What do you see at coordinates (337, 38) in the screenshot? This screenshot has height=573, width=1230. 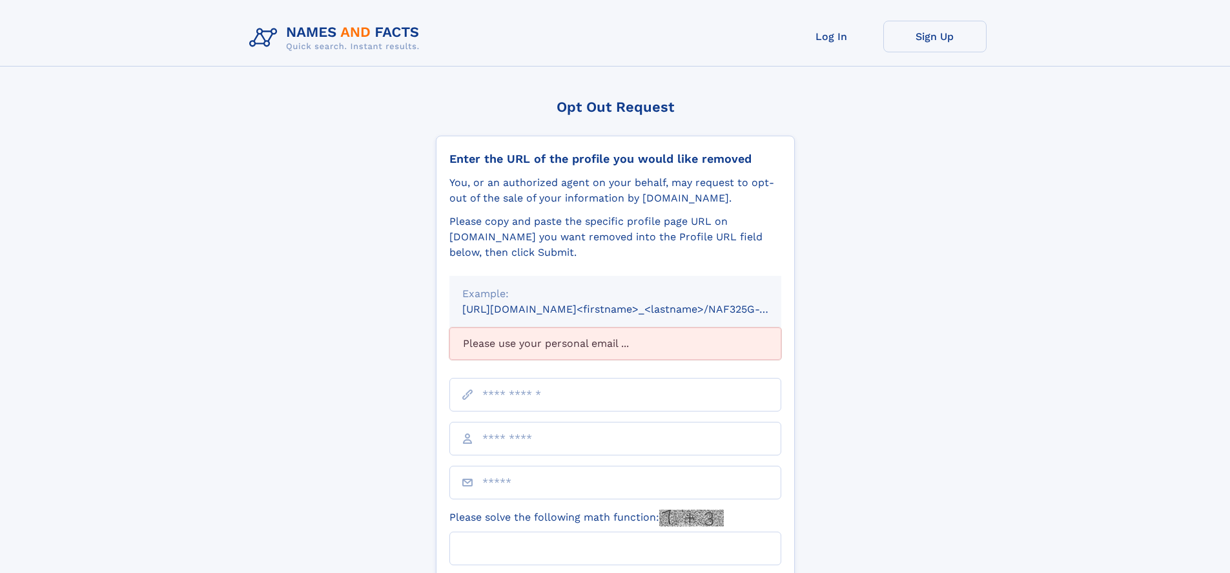 I see `img: Logo Names and Facts` at bounding box center [337, 38].